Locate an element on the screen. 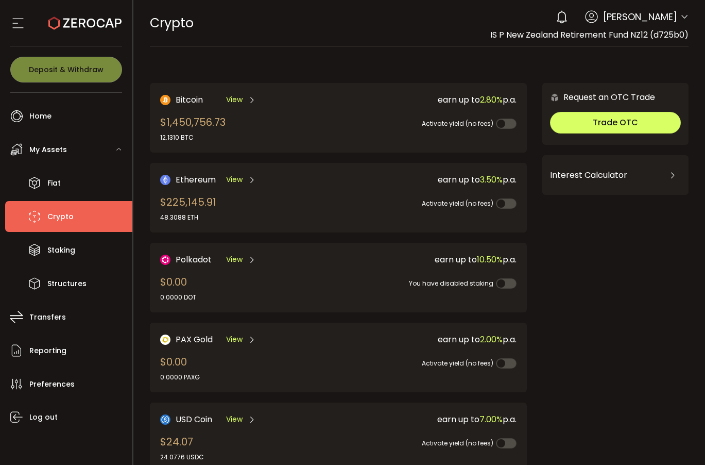 The height and width of the screenshot is (465, 705). div: $1,450,756.73 is located at coordinates (193, 128).